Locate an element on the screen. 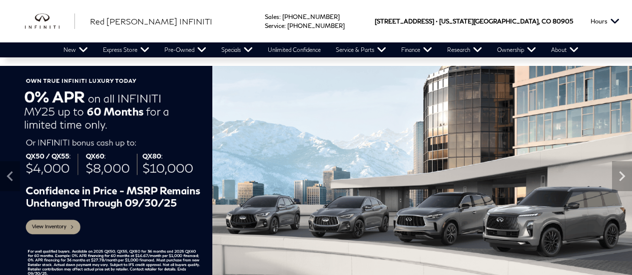 The image size is (632, 275). a: New is located at coordinates (75, 50).